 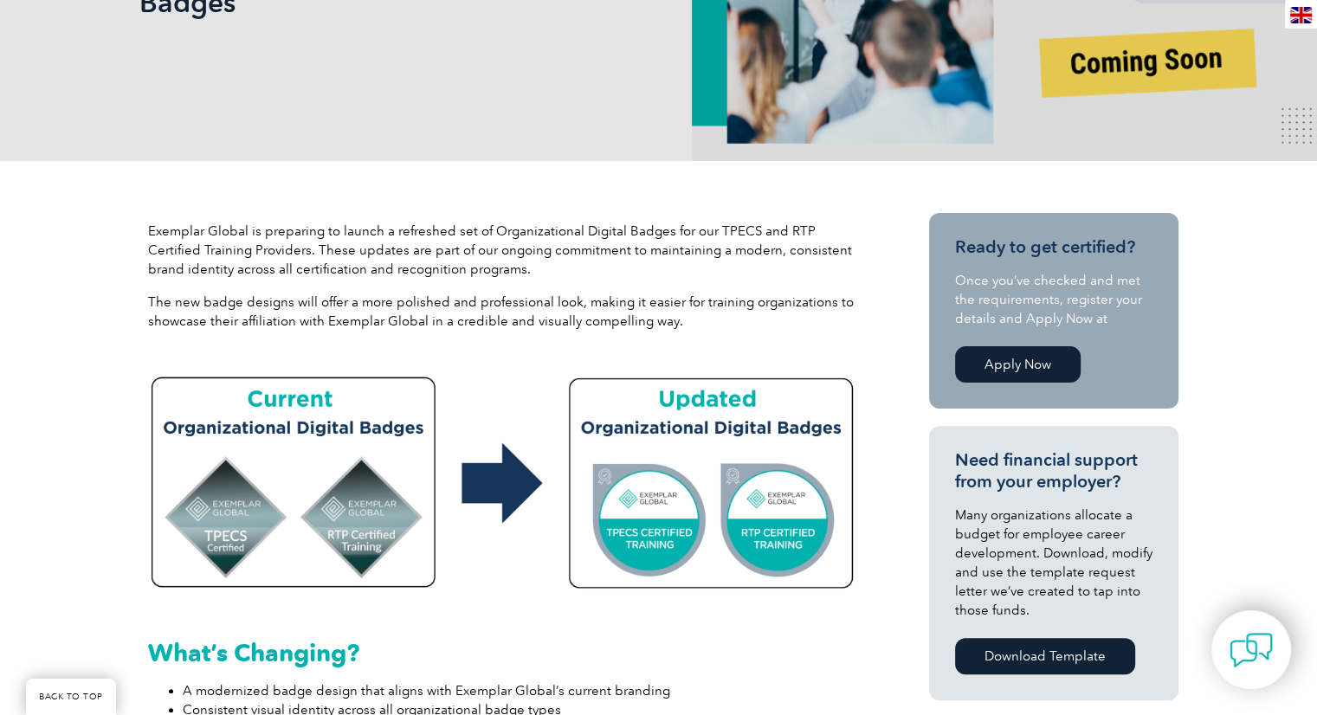 I want to click on a: Apply Now, so click(x=1017, y=365).